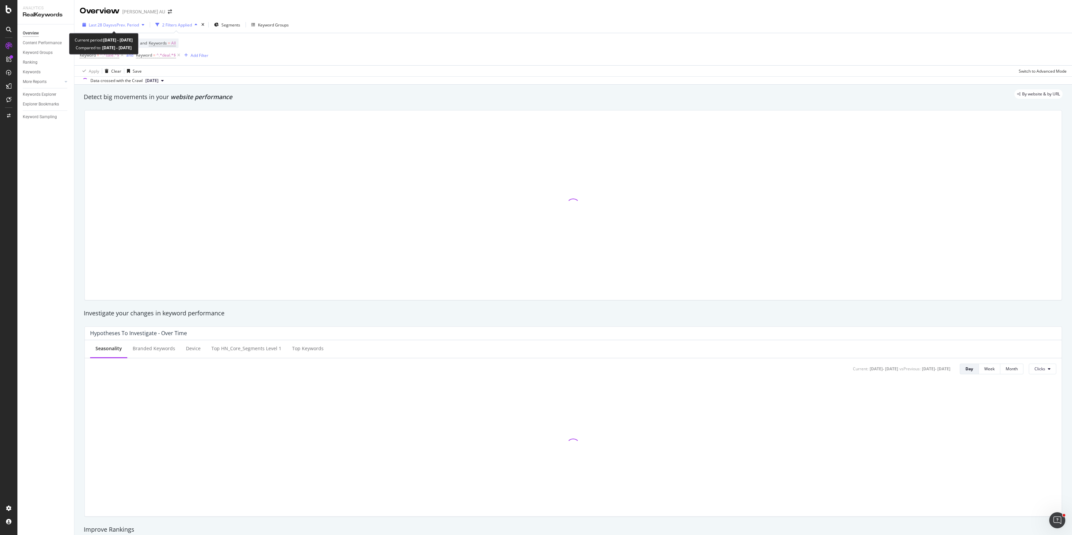 This screenshot has width=1072, height=535. I want to click on button: Last 28 DaysvsPrev. Period, so click(113, 25).